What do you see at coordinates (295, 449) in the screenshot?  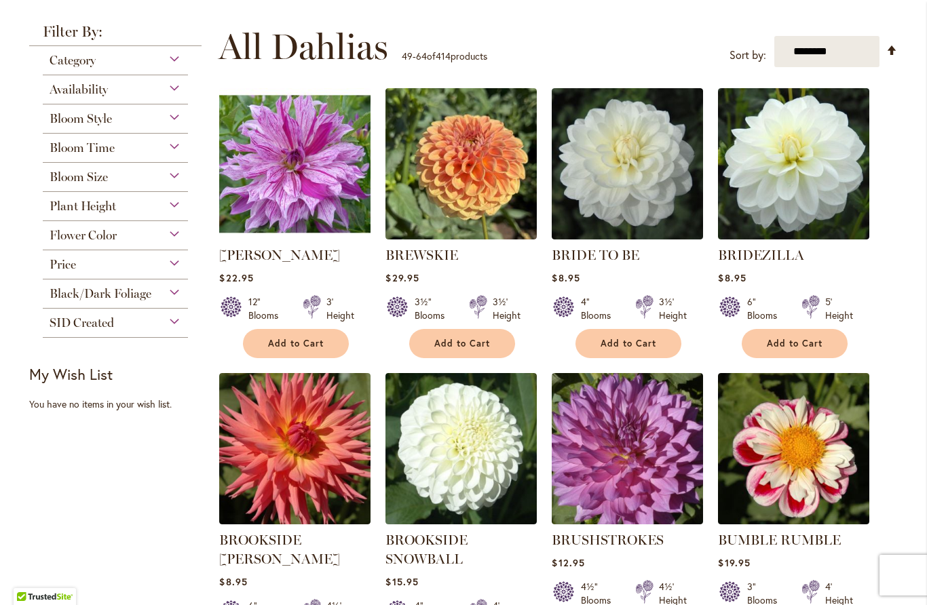 I see `img: BROOKSIDE CHERI` at bounding box center [295, 449].